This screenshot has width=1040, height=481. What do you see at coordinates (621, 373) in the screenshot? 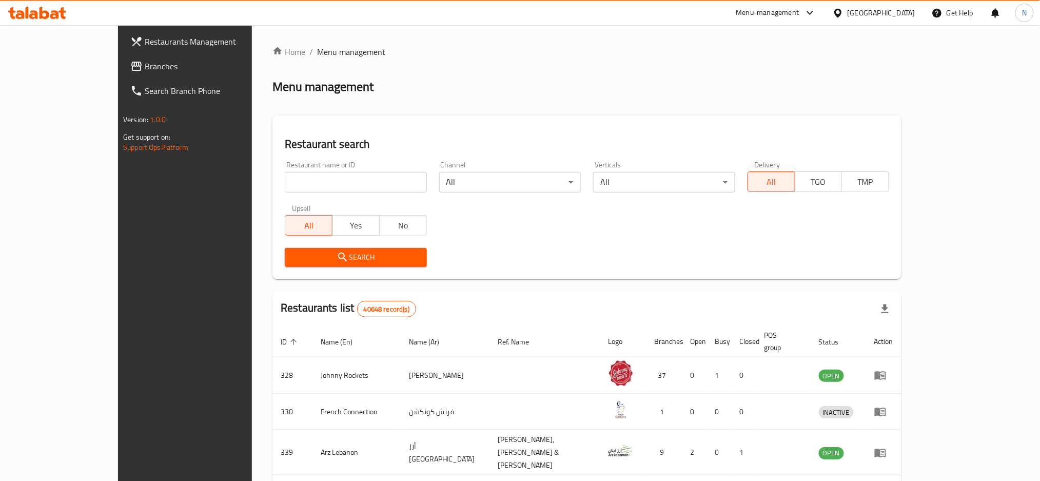
I see `img: Johnny Rockets` at bounding box center [621, 373].